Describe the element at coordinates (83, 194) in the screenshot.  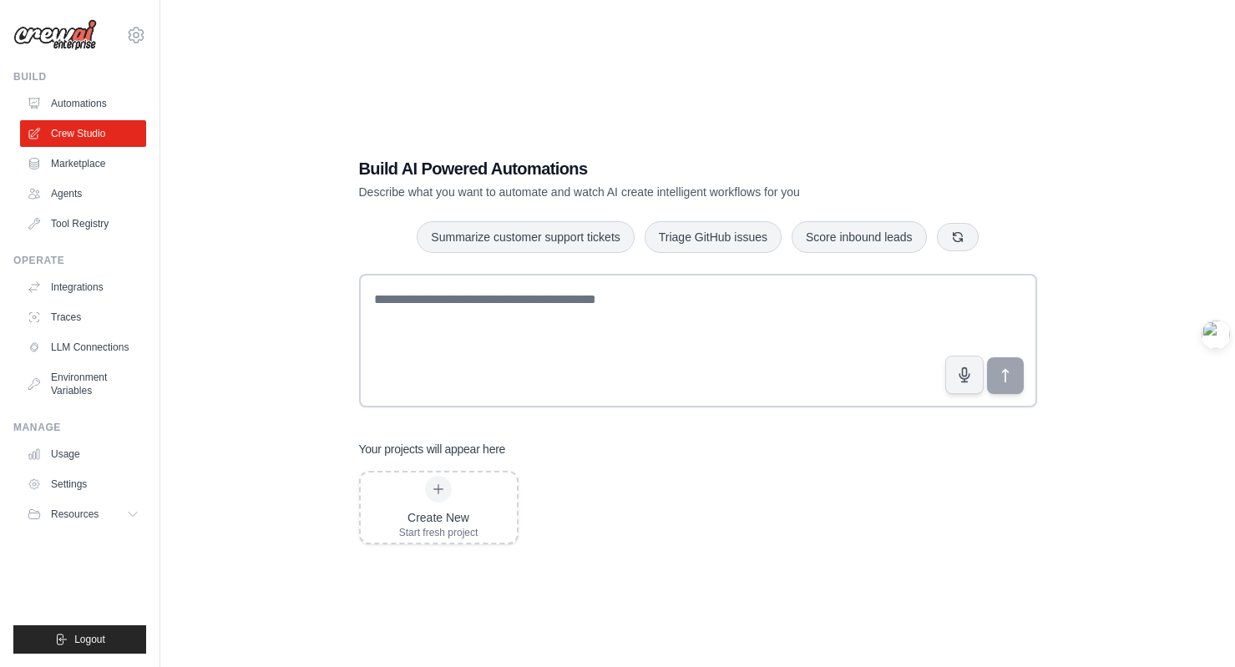
I see `a: Agents` at that location.